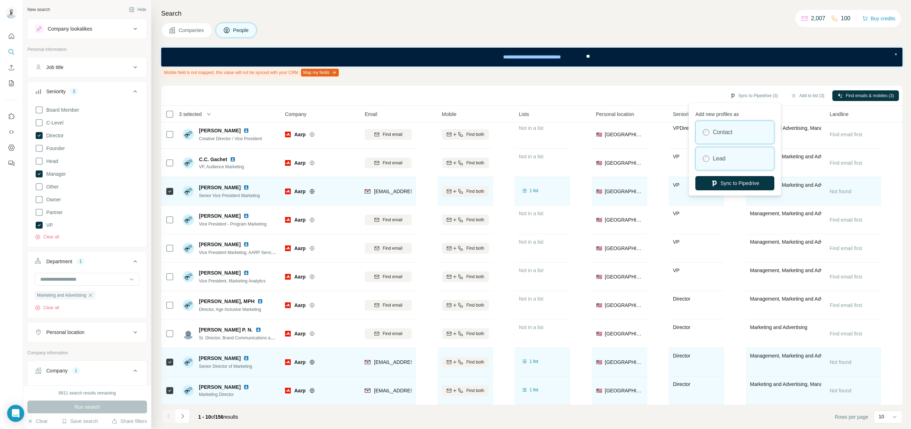 This screenshot has height=429, width=911. Describe the element at coordinates (839, 114) in the screenshot. I see `span: Landline` at that location.